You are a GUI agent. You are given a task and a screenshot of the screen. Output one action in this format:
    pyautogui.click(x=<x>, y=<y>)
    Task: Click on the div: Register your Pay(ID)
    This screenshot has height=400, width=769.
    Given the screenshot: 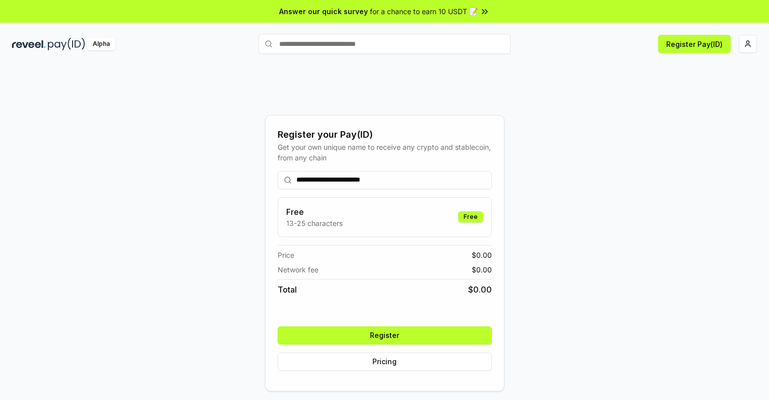 What is the action you would take?
    pyautogui.click(x=385, y=135)
    